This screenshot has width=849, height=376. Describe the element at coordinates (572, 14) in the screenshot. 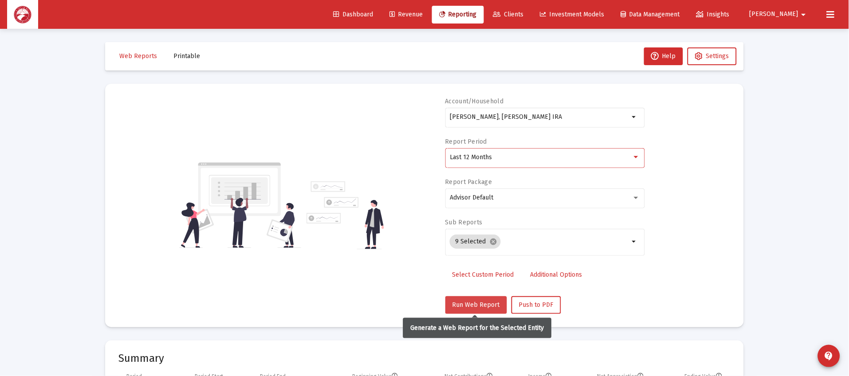

I see `span: Investment Models` at that location.